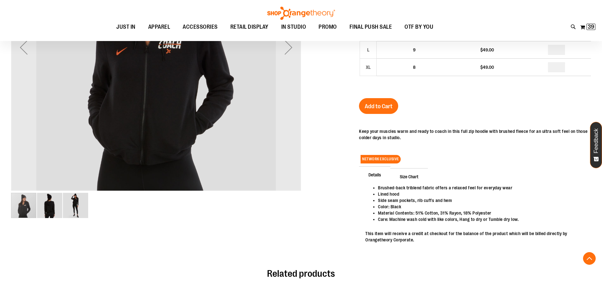 The width and height of the screenshot is (602, 290). I want to click on span: IN STUDIO, so click(294, 27).